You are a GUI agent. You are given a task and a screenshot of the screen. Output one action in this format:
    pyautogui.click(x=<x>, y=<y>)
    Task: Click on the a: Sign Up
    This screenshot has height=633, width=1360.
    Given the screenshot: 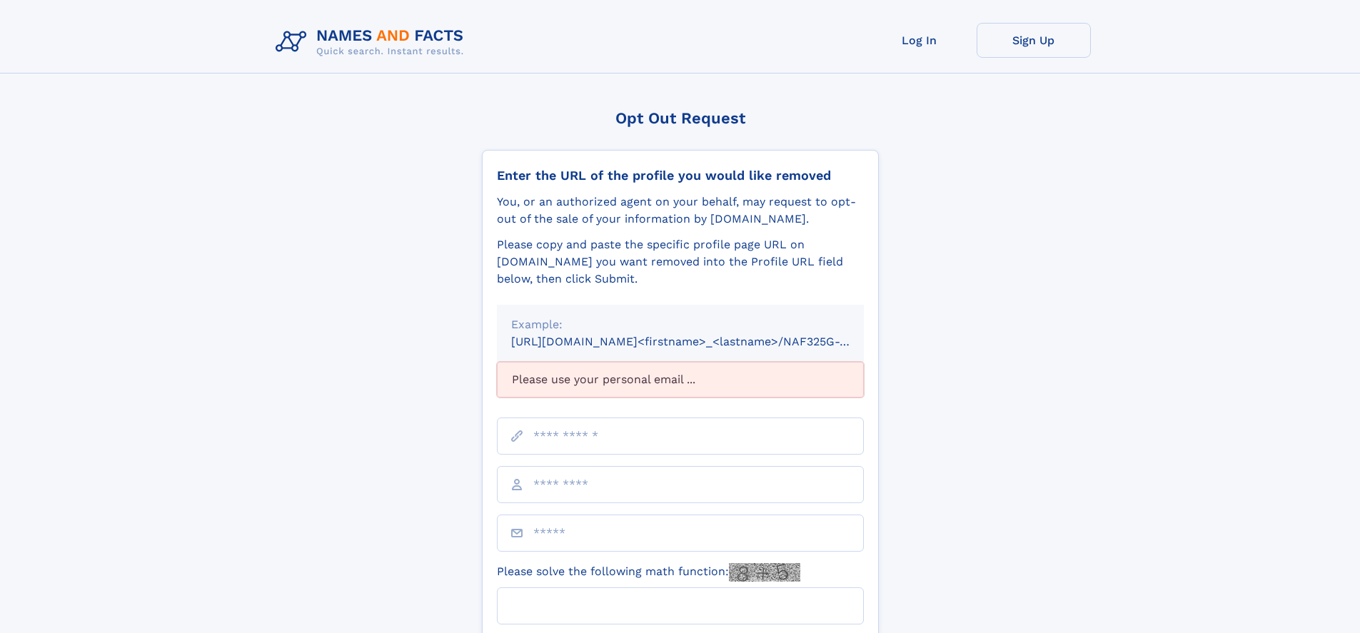 What is the action you would take?
    pyautogui.click(x=1033, y=40)
    